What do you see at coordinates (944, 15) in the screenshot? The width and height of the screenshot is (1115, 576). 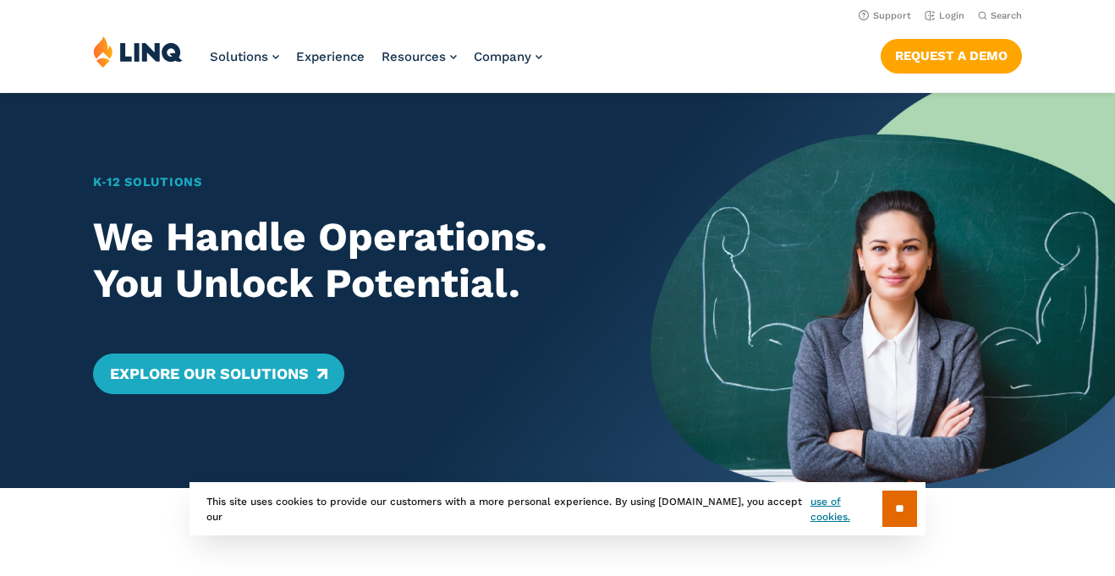 I see `a: Login` at bounding box center [944, 15].